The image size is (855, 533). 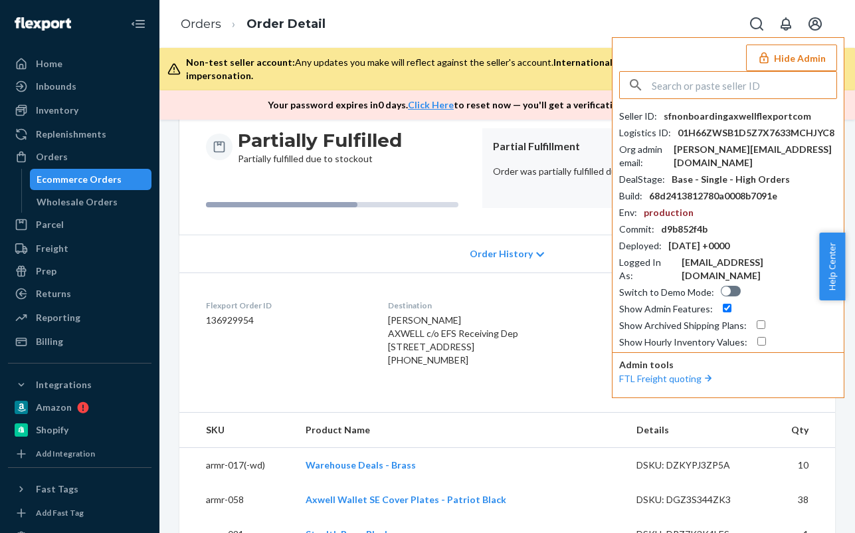 I want to click on button: Hide Admin, so click(x=791, y=58).